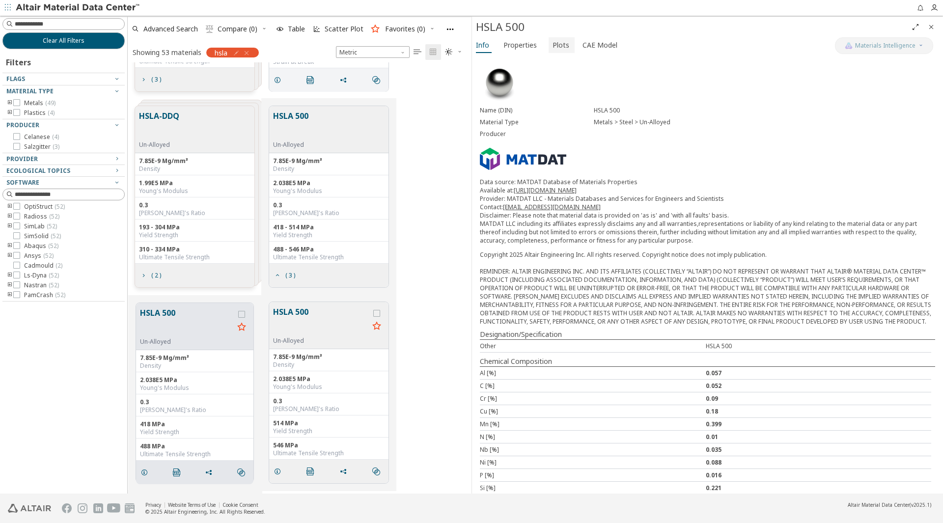  Describe the element at coordinates (284, 276) in the screenshot. I see `button: ( 3 )` at that location.